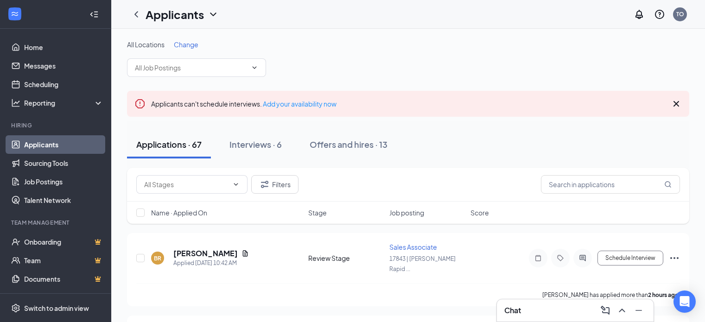 This screenshot has height=322, width=705. What do you see at coordinates (660, 14) in the screenshot?
I see `svg: QuestionInfo` at bounding box center [660, 14].